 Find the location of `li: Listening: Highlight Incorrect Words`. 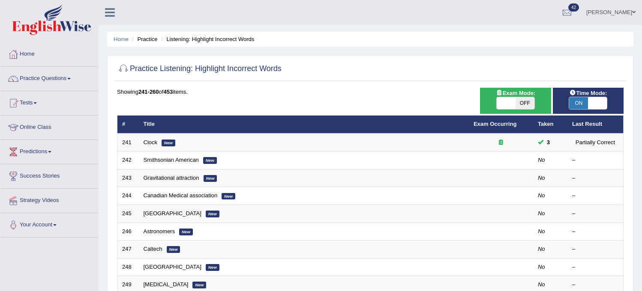

li: Listening: Highlight Incorrect Words is located at coordinates (206, 39).